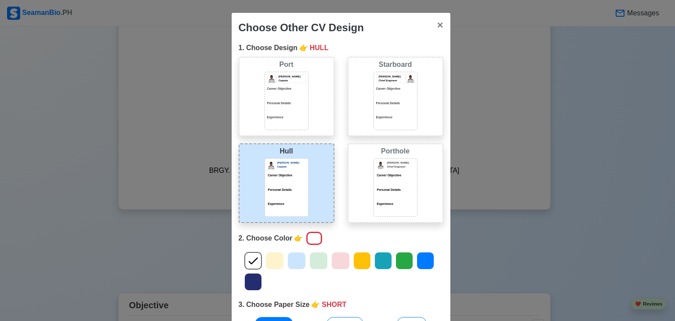 The height and width of the screenshot is (321, 675). I want to click on div: 2. Choose Color, so click(341, 238).